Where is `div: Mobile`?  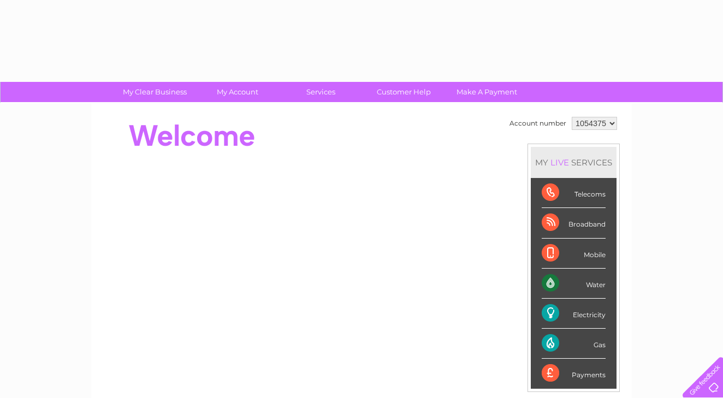
div: Mobile is located at coordinates (573, 253).